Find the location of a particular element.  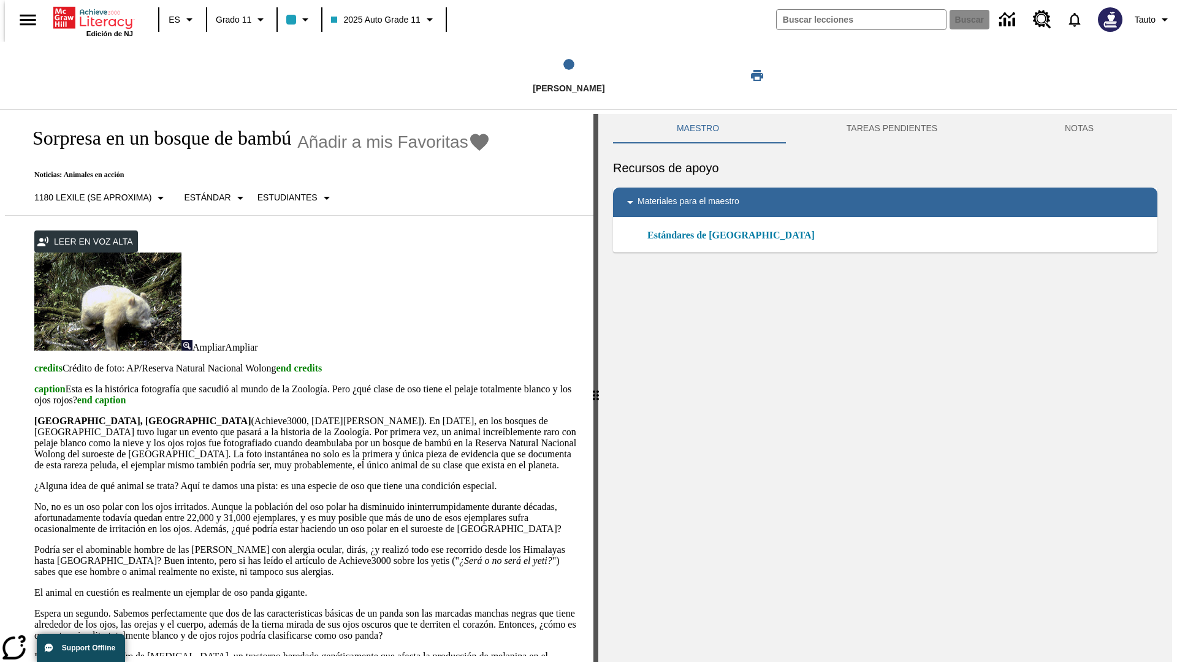

p: Crédito de foto: AP/Reserva Natural Nacional Wolong is located at coordinates (307, 368).